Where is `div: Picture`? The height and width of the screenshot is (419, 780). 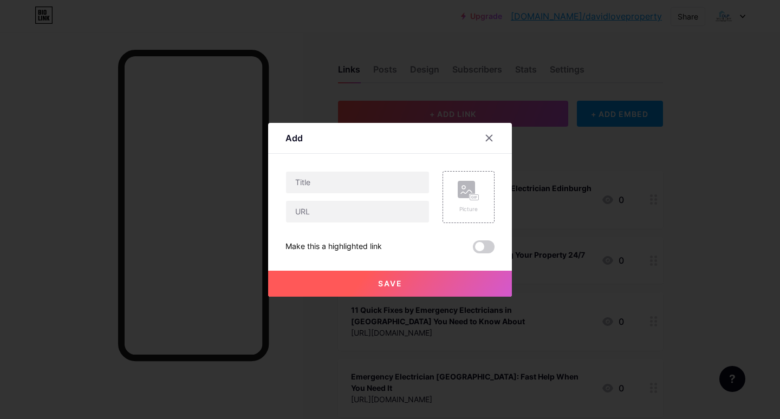 div: Picture is located at coordinates (468, 209).